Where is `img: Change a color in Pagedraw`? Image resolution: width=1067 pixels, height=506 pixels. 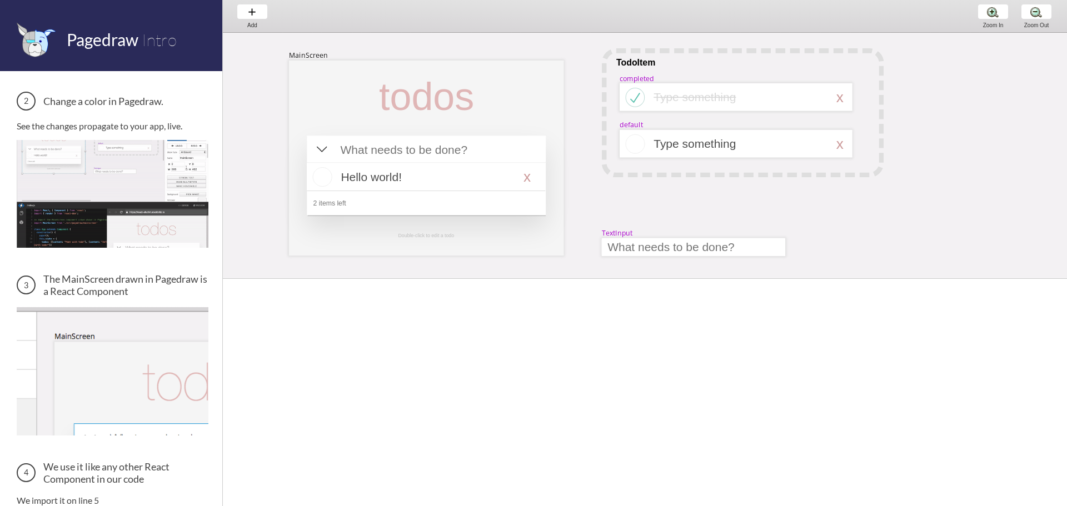
img: Change a color in Pagedraw is located at coordinates (112, 194).